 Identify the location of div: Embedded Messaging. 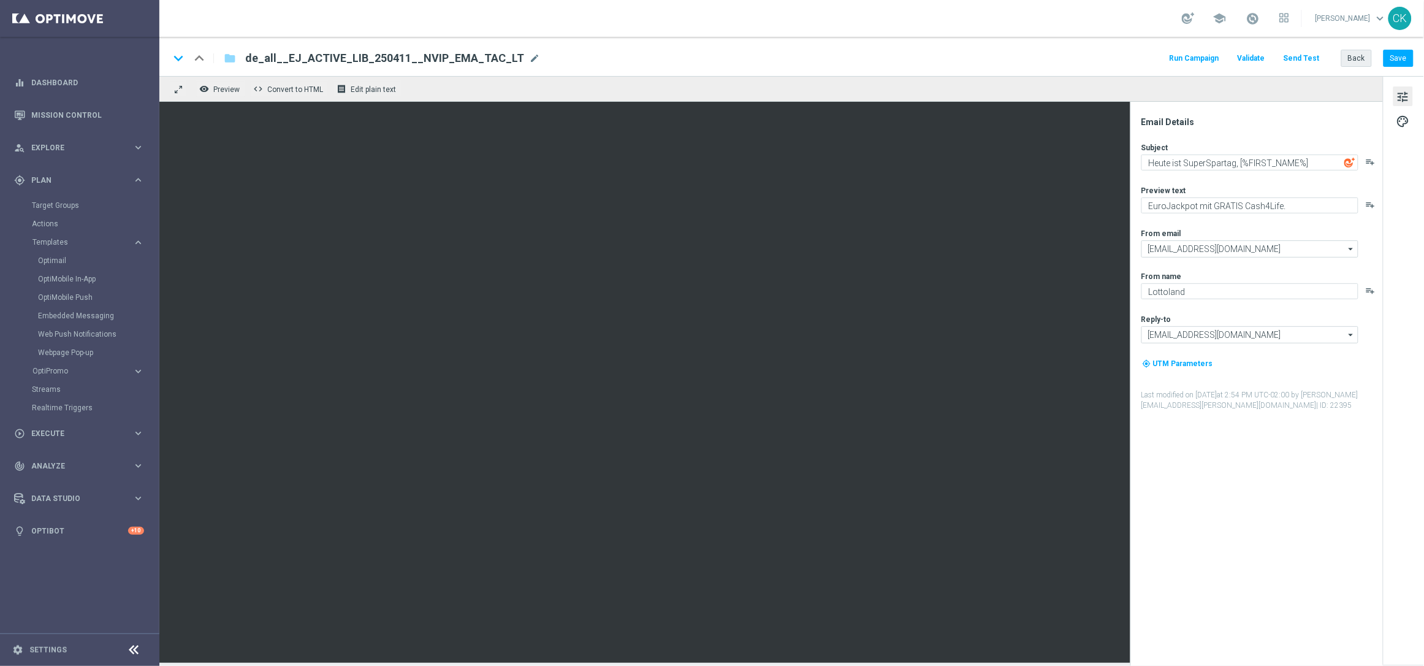
(98, 316).